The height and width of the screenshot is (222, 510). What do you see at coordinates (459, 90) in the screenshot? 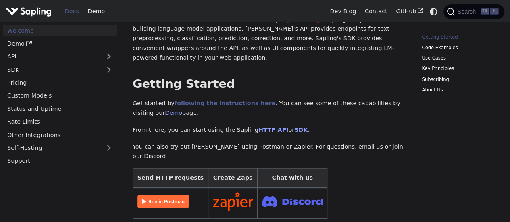
I see `a: About Us` at bounding box center [459, 90].